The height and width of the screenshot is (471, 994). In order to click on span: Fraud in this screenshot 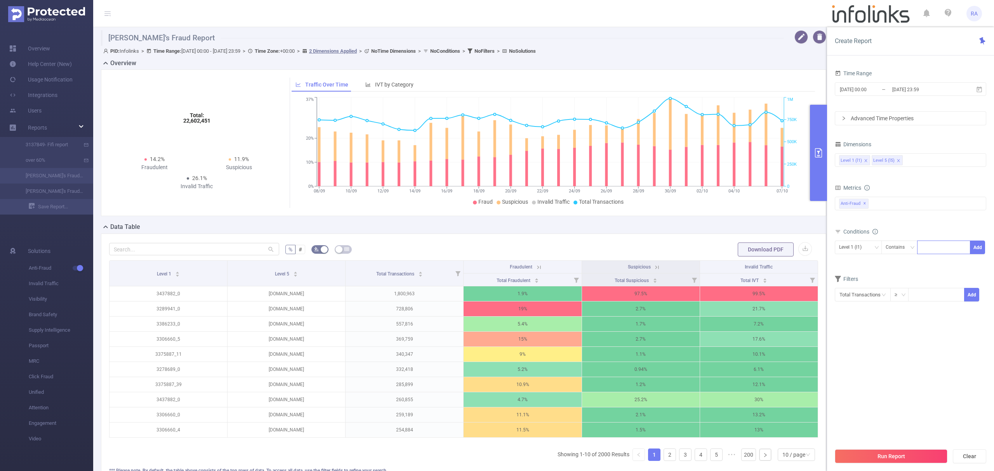, I will do `click(485, 202)`.